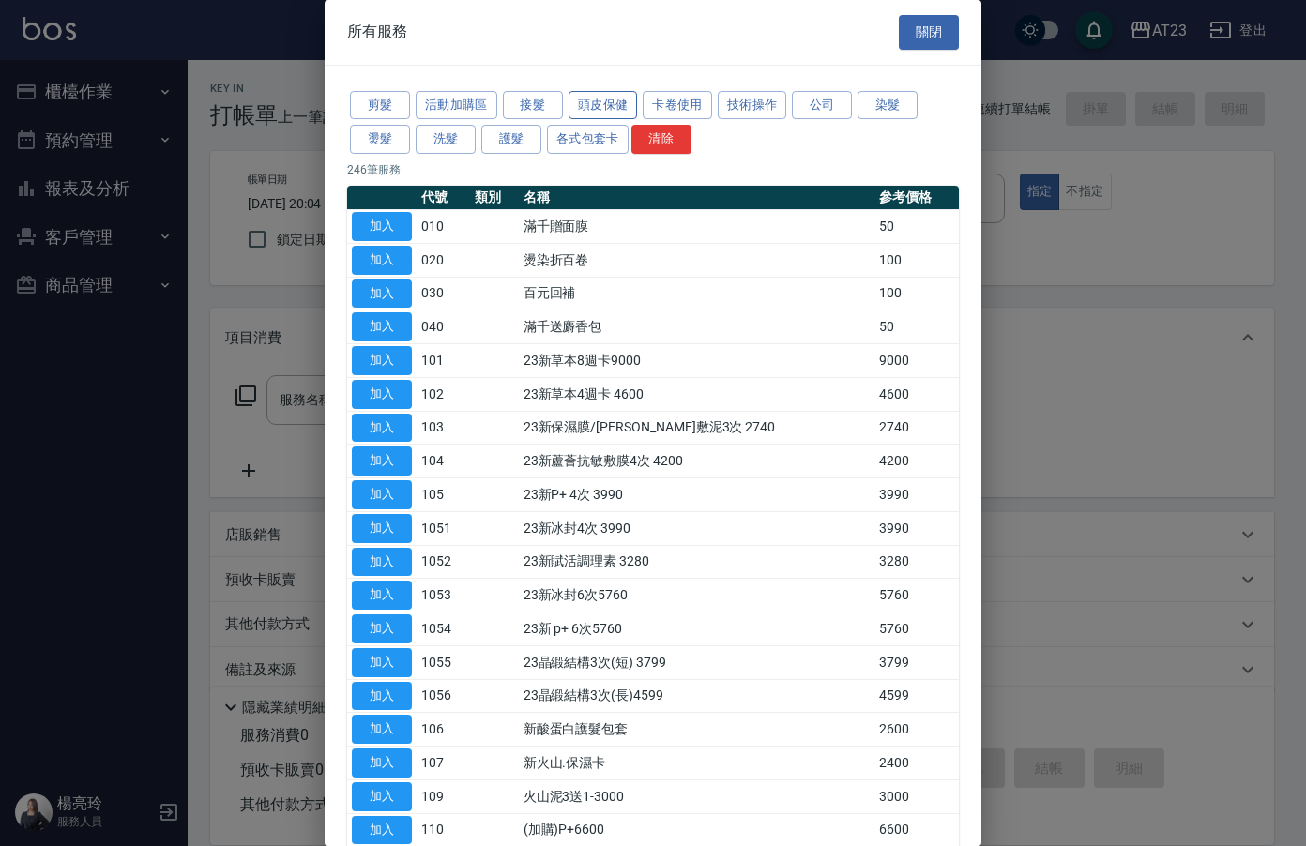 The width and height of the screenshot is (1306, 846). Describe the element at coordinates (697, 662) in the screenshot. I see `td: 23晶緞結構3次(短) 3799` at that location.